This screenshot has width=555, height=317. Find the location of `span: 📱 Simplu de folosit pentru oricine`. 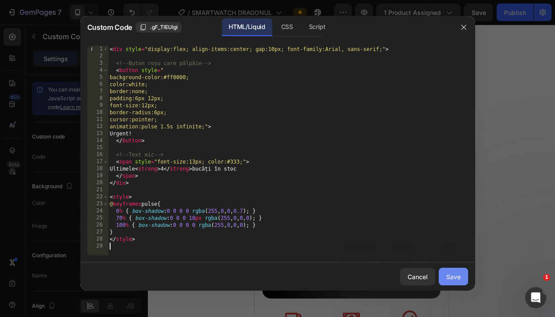

span: 📱 Simplu de folosit pentru oricine is located at coordinates (67, 114).